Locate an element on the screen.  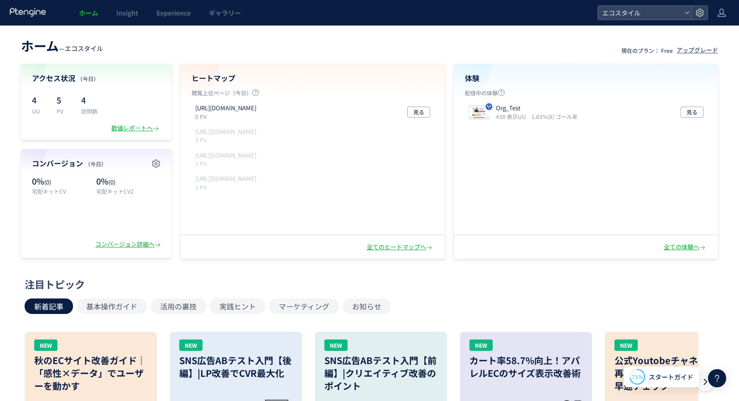
h4: コンバージョン is located at coordinates (96, 163).